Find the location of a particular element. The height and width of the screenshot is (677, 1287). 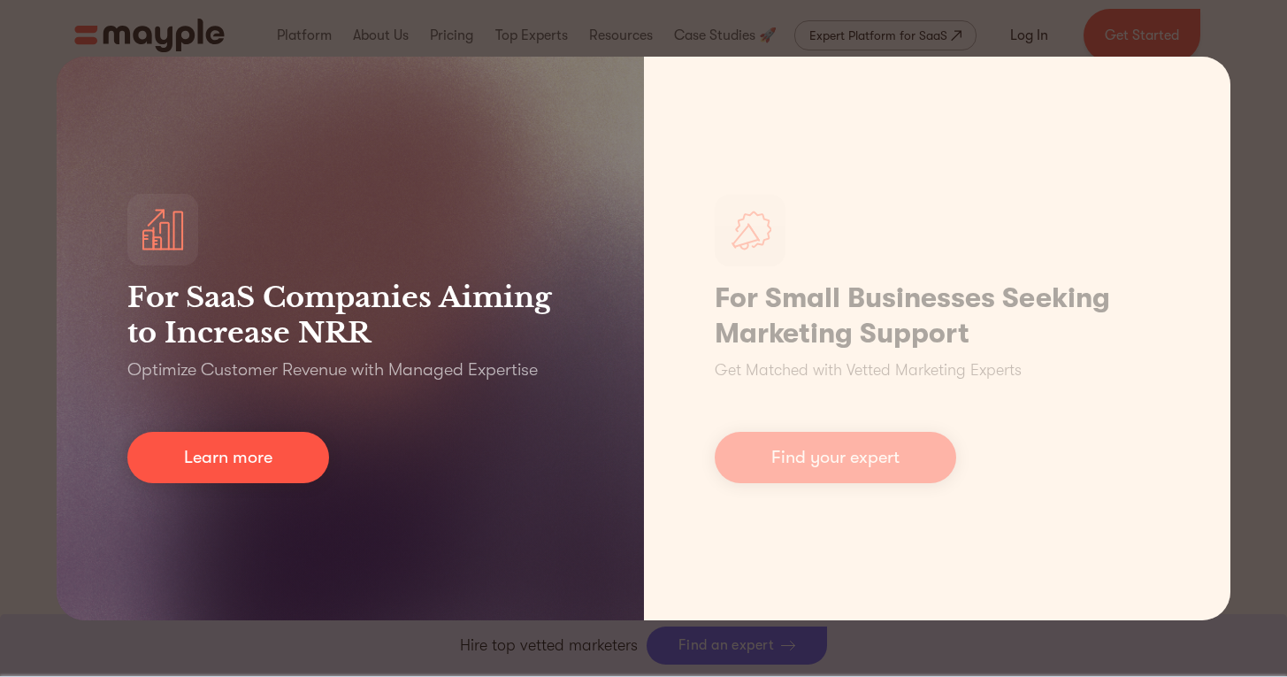

h1: For Small Businesses Seeking Marketing Support is located at coordinates (938, 316).